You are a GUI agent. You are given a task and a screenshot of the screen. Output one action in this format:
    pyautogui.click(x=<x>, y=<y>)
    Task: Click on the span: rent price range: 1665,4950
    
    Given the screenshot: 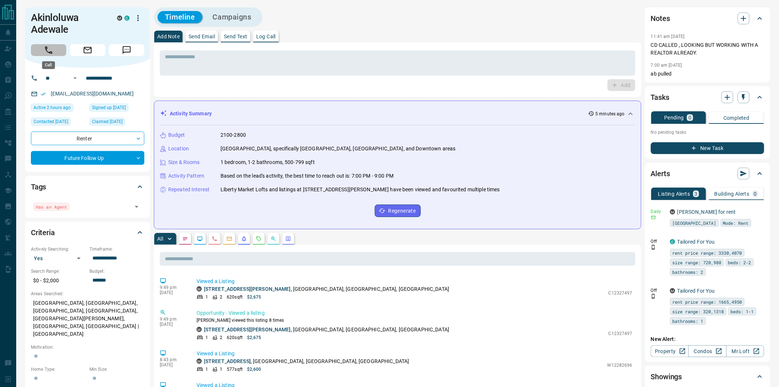 What is the action you would take?
    pyautogui.click(x=708, y=302)
    